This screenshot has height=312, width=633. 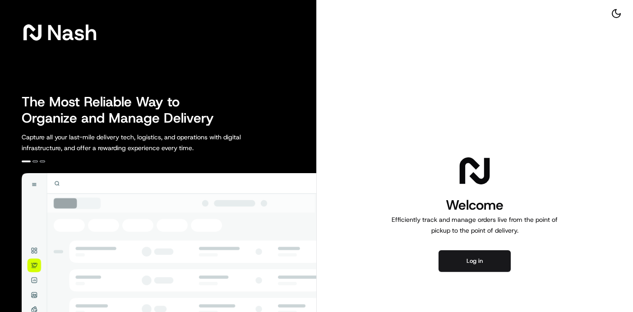 I want to click on span: Nash, so click(x=72, y=33).